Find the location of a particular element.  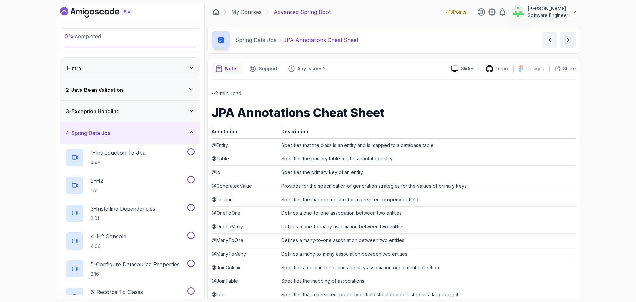

a: Slides is located at coordinates (463, 69).